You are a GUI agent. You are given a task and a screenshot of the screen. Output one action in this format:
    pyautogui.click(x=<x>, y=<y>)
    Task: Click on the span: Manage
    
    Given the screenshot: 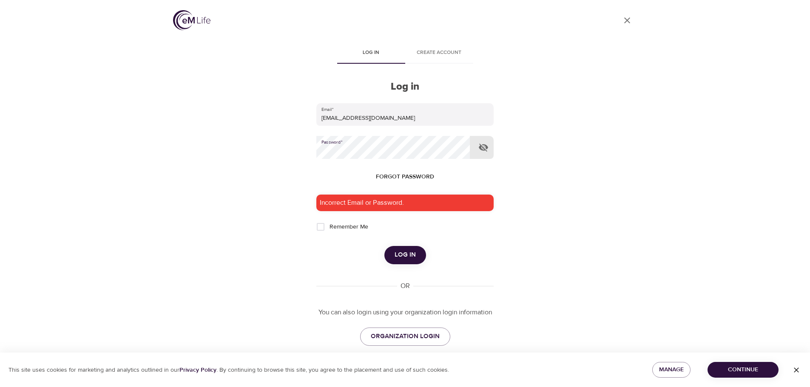 What is the action you would take?
    pyautogui.click(x=671, y=370)
    